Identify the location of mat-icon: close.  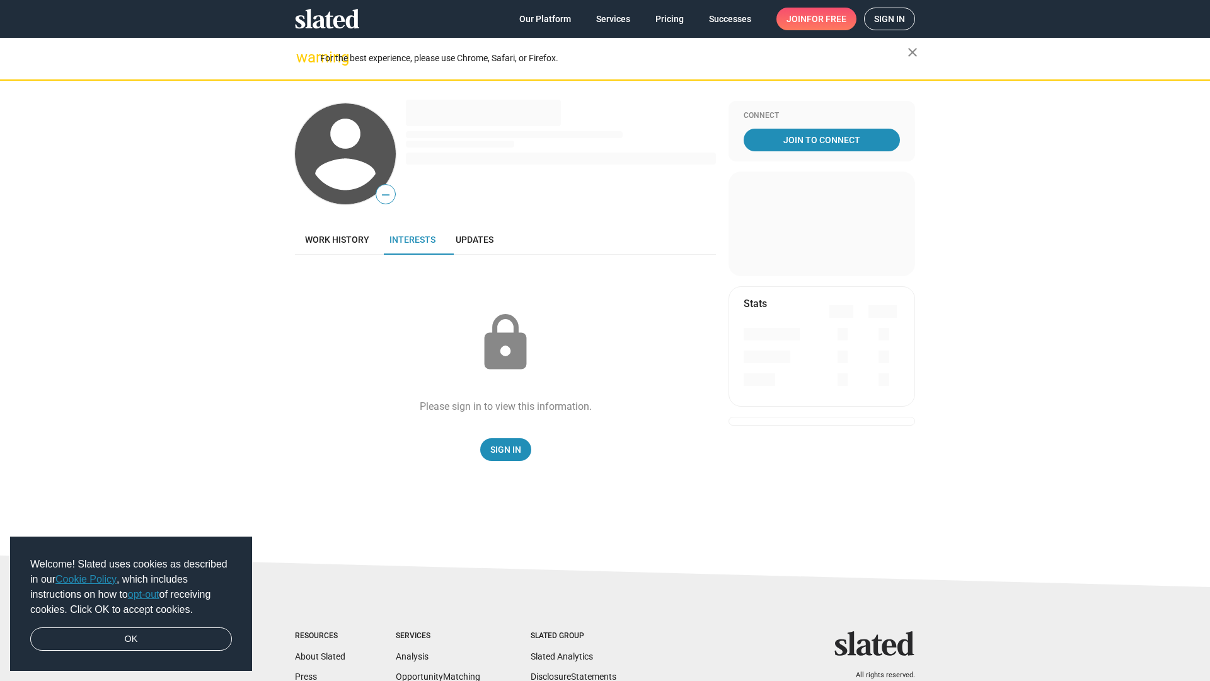
(913, 52).